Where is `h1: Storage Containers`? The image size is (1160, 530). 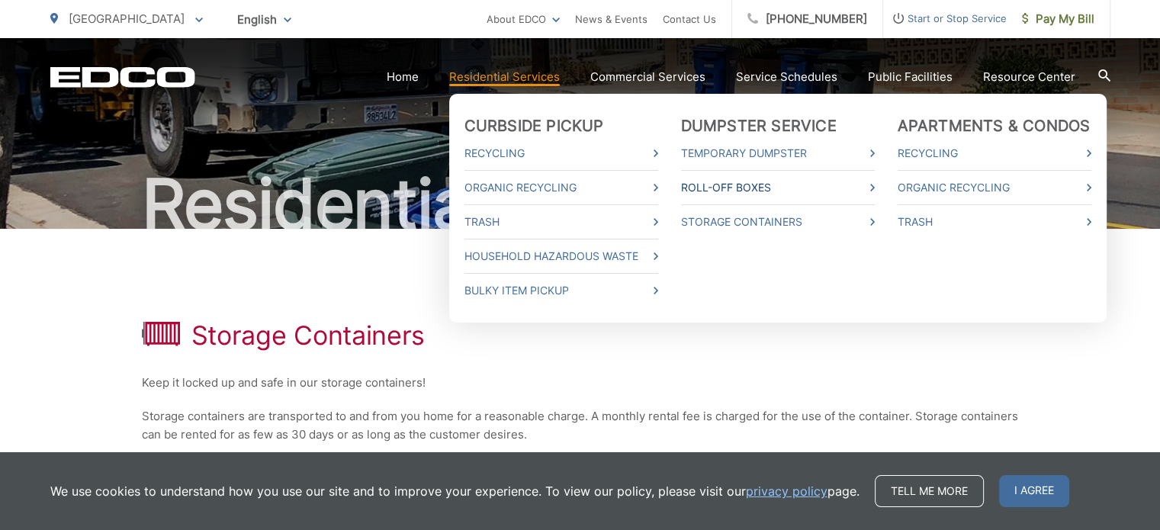
h1: Storage Containers is located at coordinates (308, 335).